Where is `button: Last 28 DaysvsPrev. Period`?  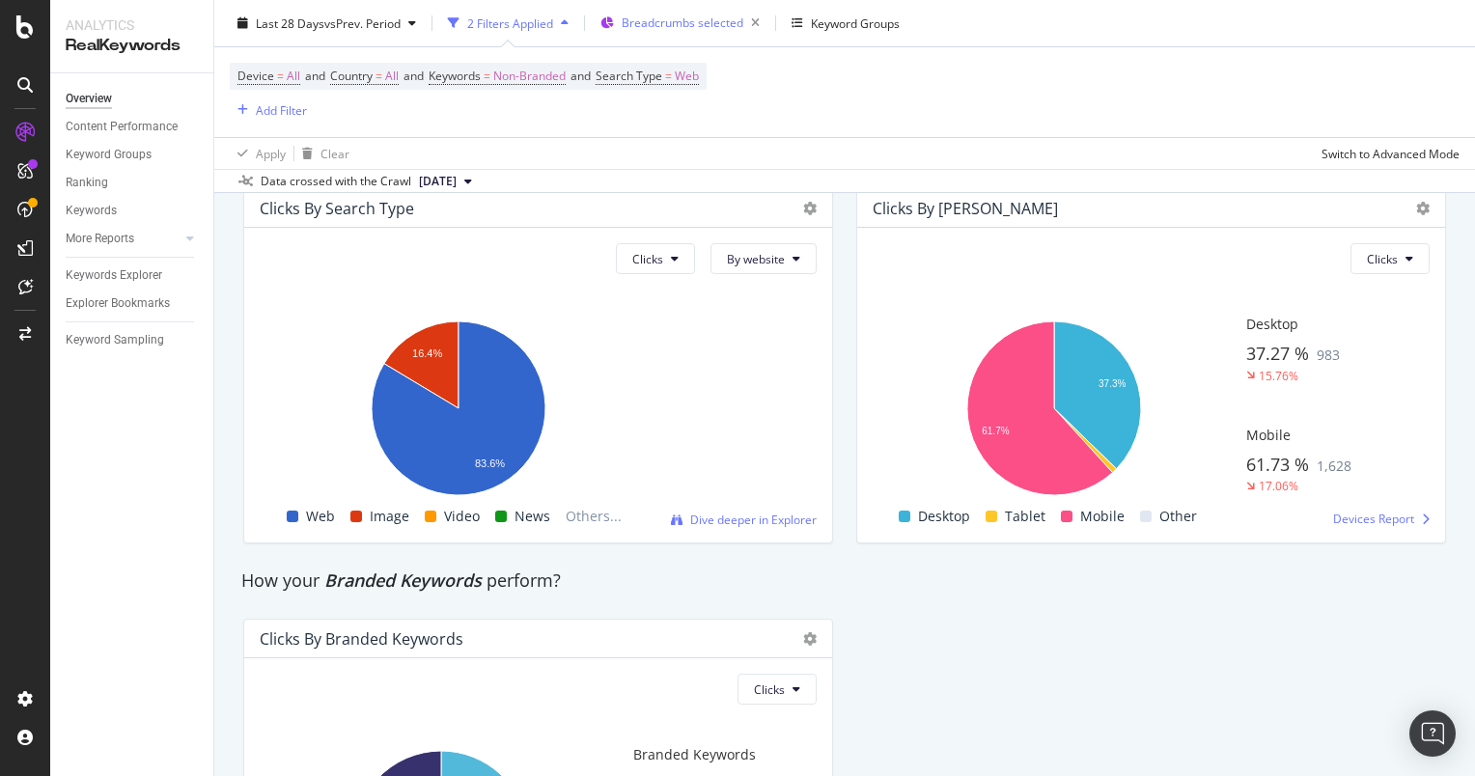
button: Last 28 DaysvsPrev. Period is located at coordinates (326, 23).